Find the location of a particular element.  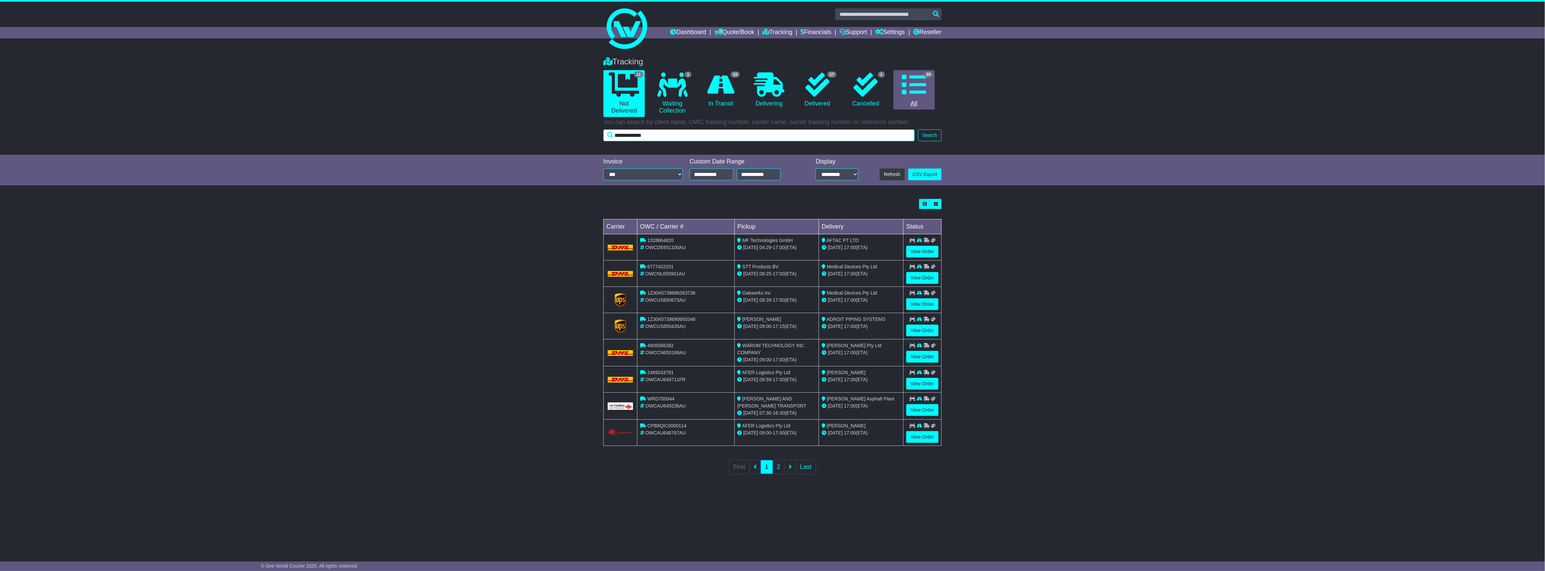

span: Oakworks Inc is located at coordinates (757, 293).